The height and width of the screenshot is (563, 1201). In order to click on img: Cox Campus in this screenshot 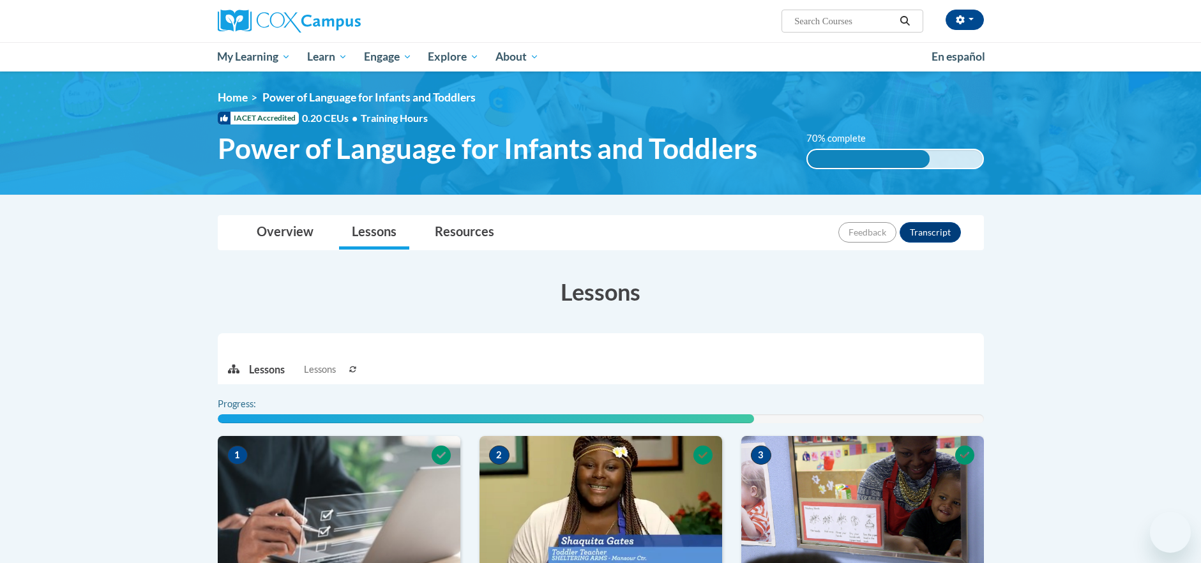, I will do `click(289, 21)`.